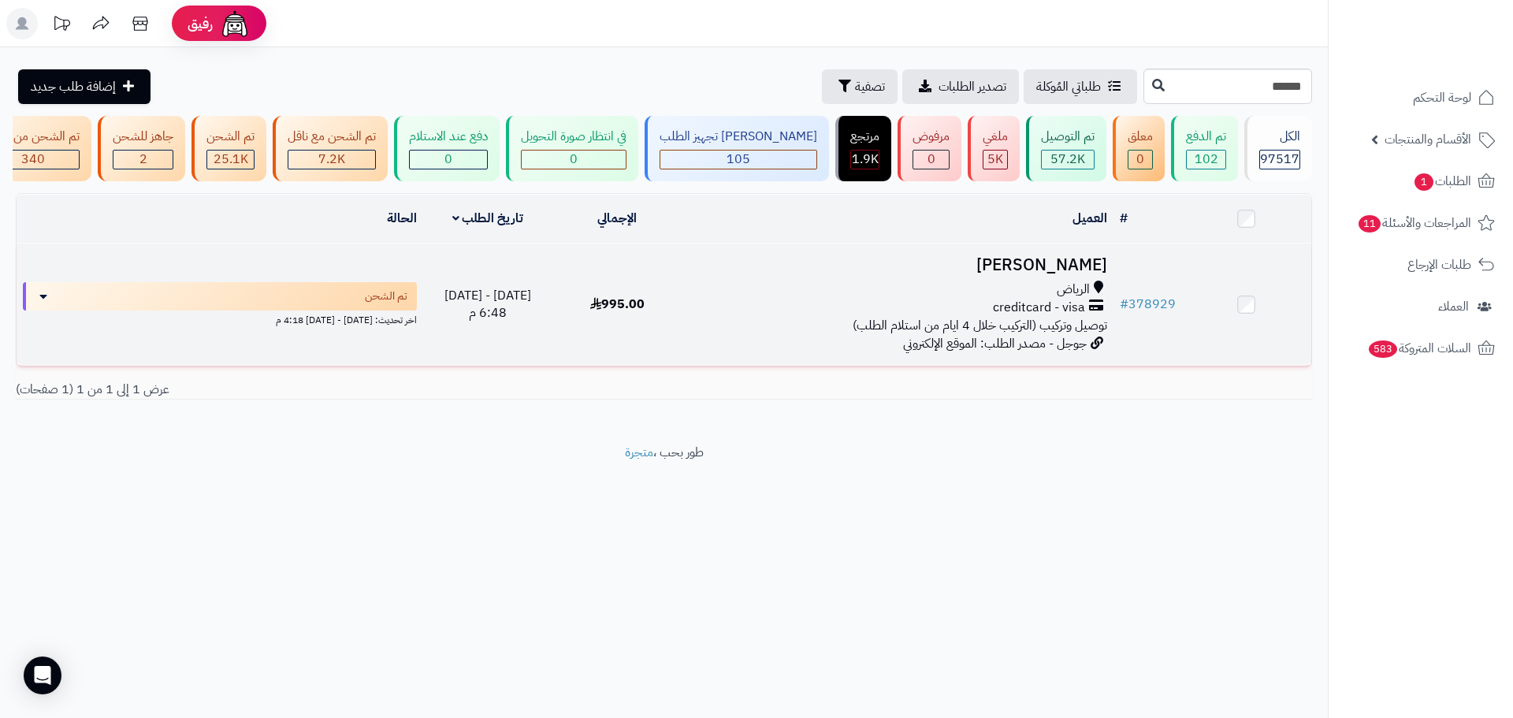 This screenshot has height=718, width=1513. I want to click on div: 5011, so click(995, 159).